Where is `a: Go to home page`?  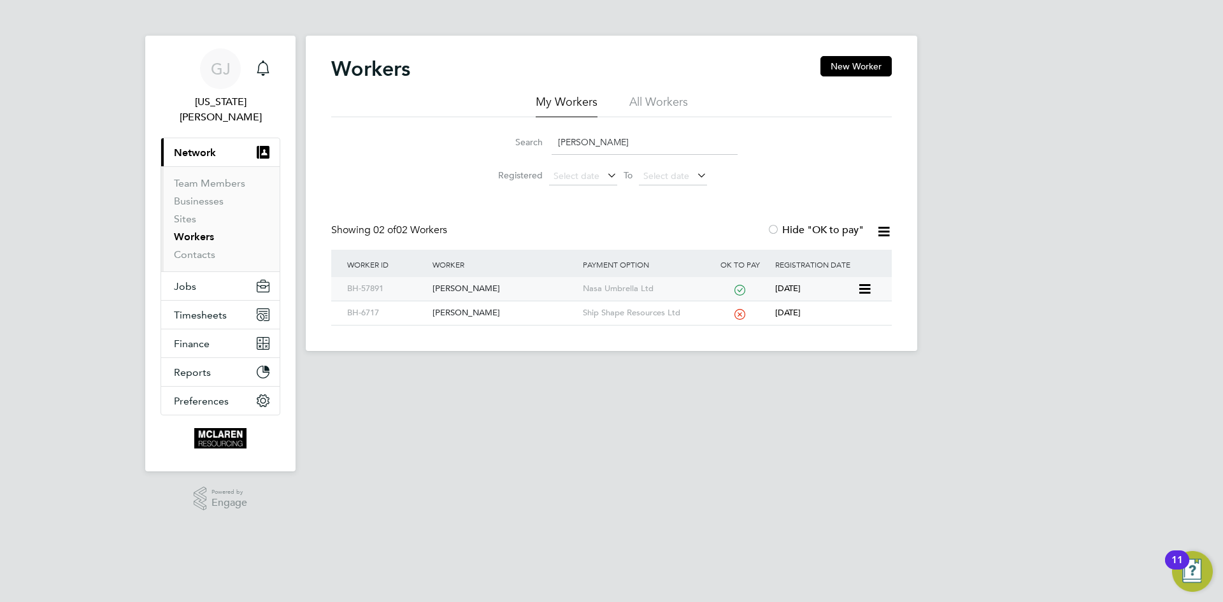
a: Go to home page is located at coordinates (220, 438).